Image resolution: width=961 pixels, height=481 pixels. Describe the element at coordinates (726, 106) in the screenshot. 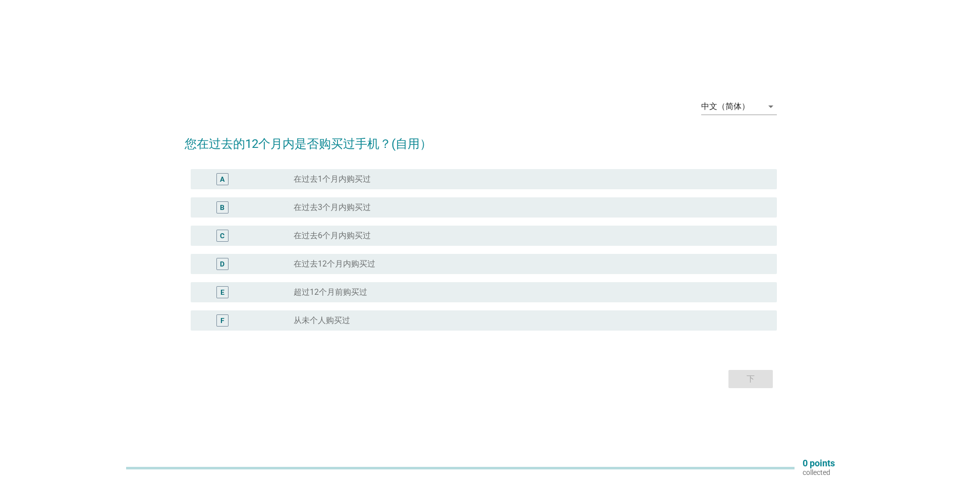

I see `div: 中文（简体）` at that location.